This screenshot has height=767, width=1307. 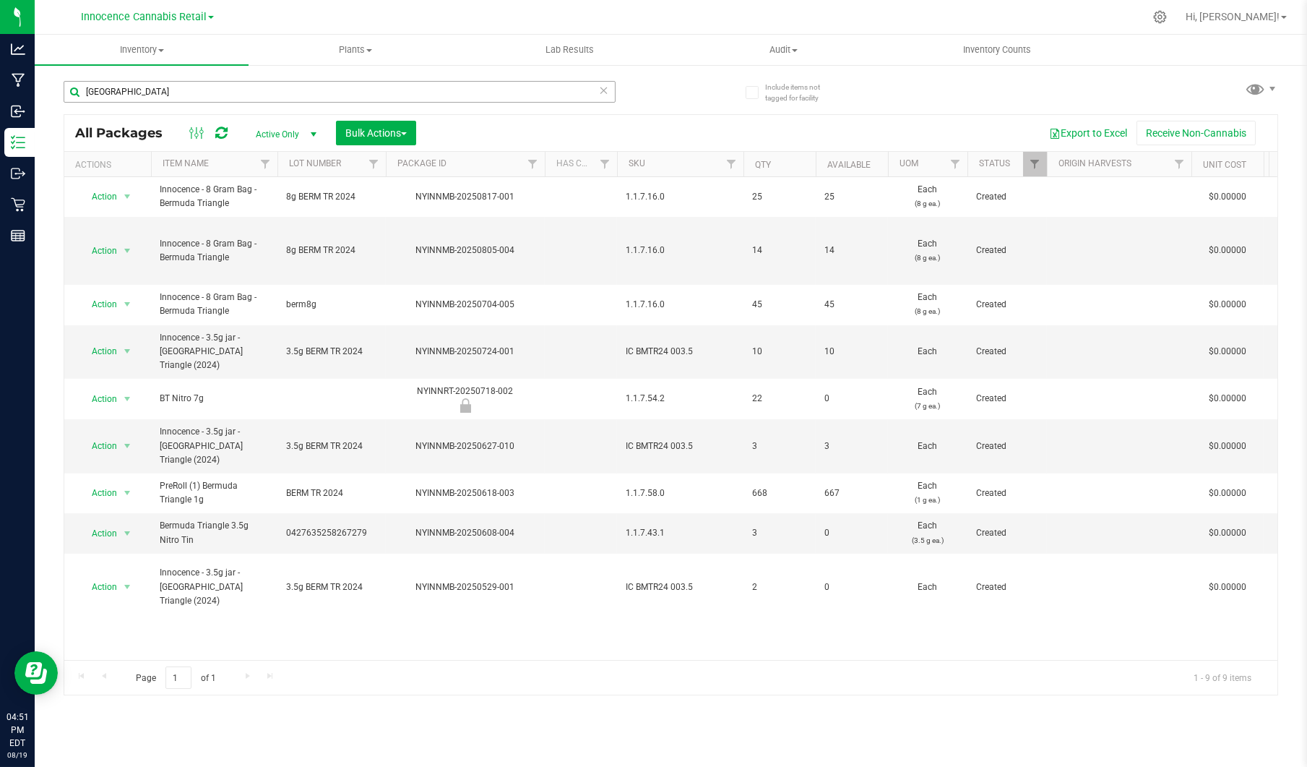 I want to click on p: 08/19, so click(x=17, y=754).